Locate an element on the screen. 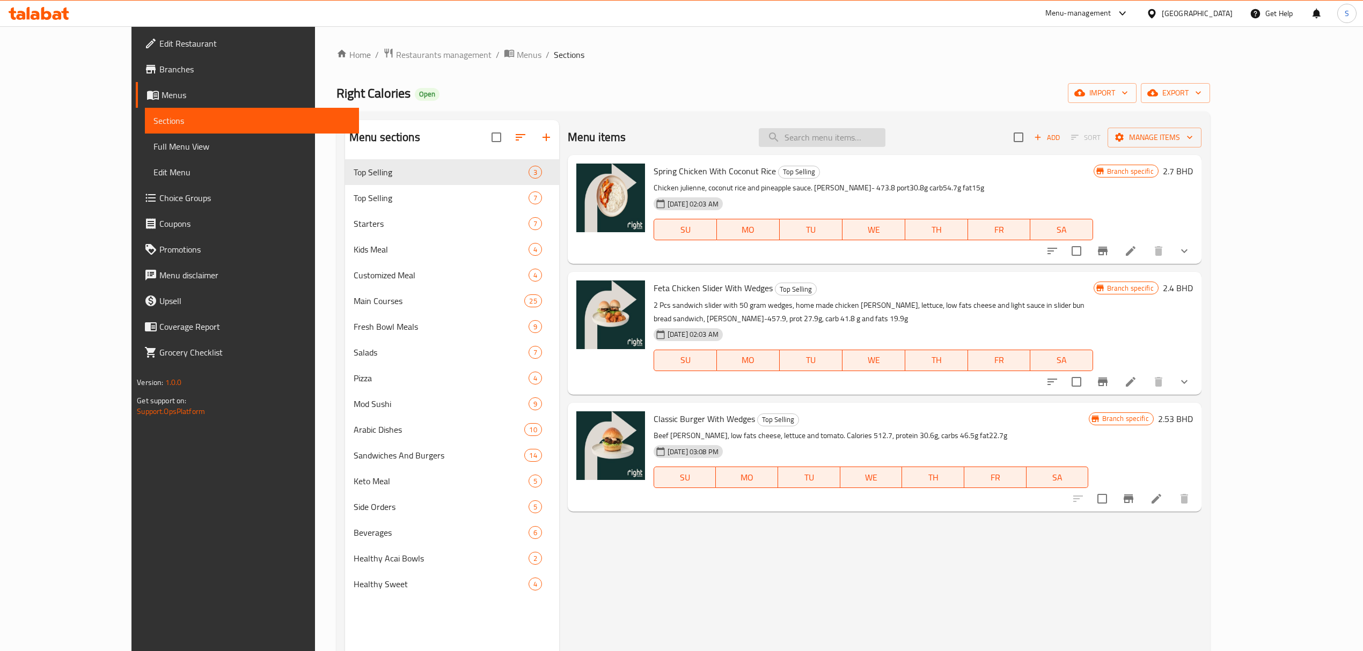 The height and width of the screenshot is (651, 1363). button: show more is located at coordinates (1184, 382).